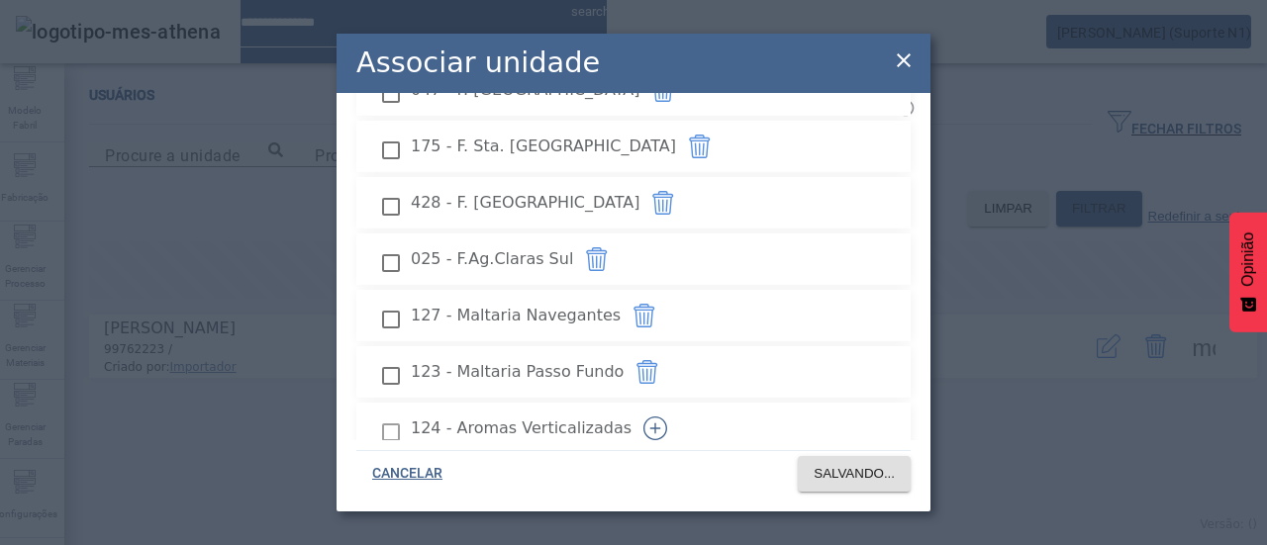 This screenshot has width=1267, height=545. What do you see at coordinates (492, 258) in the screenshot?
I see `font: 025 - F.Ag.Claras Sul` at bounding box center [492, 258].